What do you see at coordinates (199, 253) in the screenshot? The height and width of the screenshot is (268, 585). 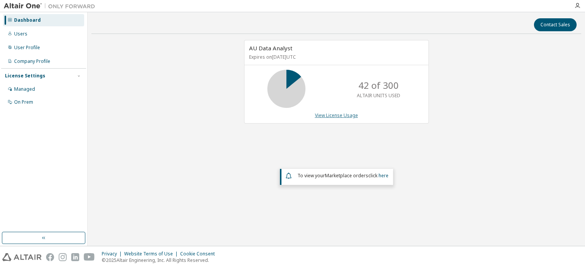 I see `div: Cookie Consent` at bounding box center [199, 253].